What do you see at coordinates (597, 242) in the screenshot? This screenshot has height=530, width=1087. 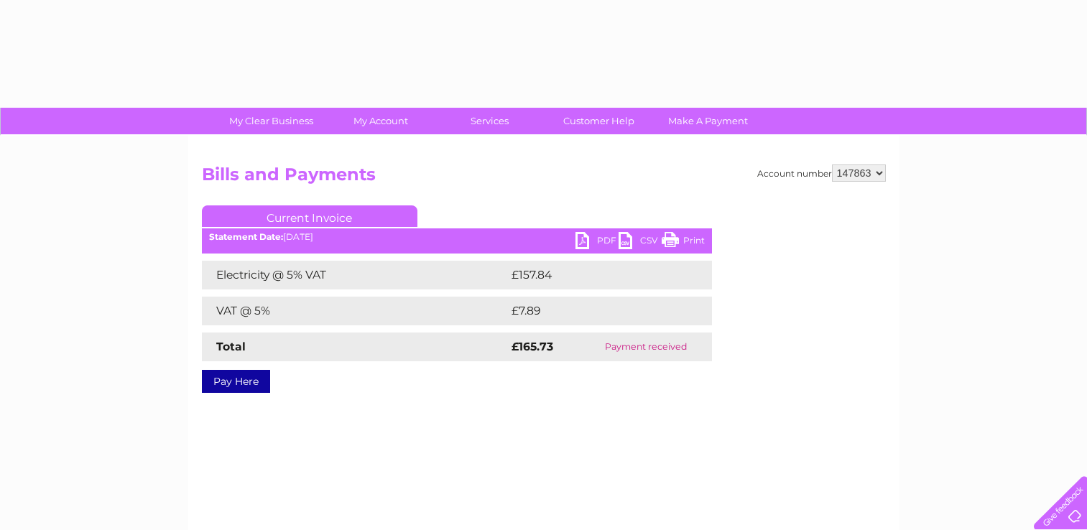 I see `a: PDF` at bounding box center [597, 242].